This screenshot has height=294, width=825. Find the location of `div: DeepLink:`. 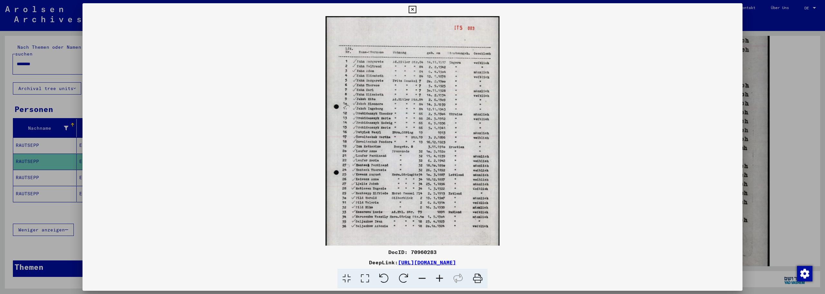

div: DeepLink: is located at coordinates (413, 262).